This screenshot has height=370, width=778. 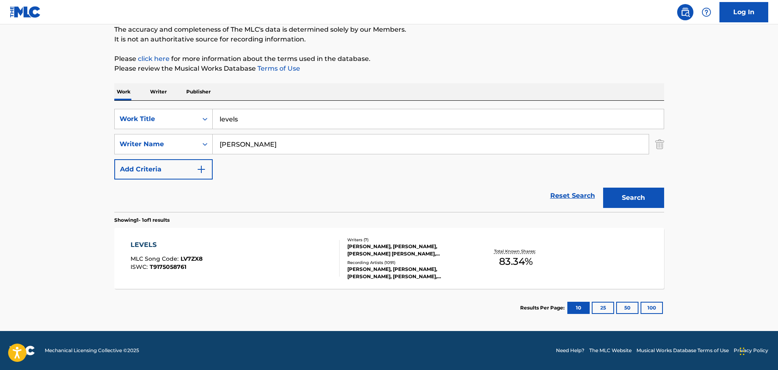 What do you see at coordinates (515, 262) in the screenshot?
I see `span: 83.34 %` at bounding box center [515, 262].